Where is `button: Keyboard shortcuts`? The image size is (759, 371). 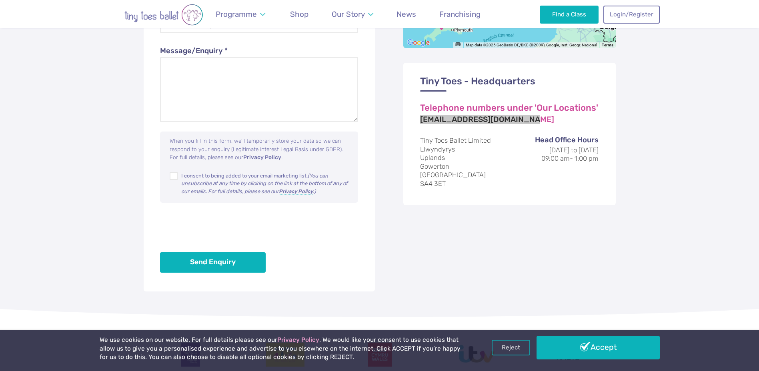
button: Keyboard shortcuts is located at coordinates (458, 47).